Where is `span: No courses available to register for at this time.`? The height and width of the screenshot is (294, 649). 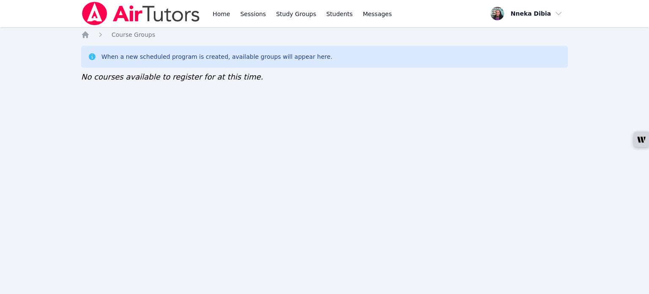 span: No courses available to register for at this time. is located at coordinates (172, 76).